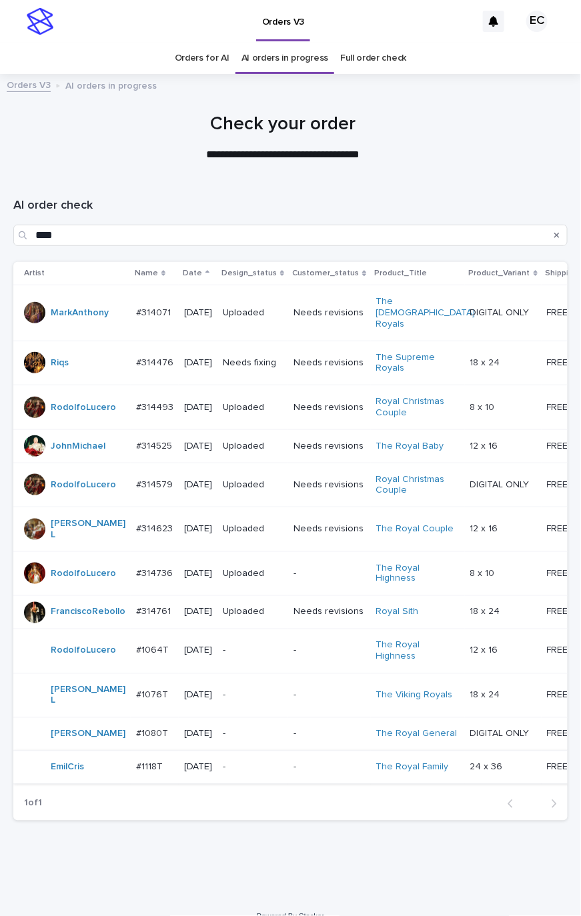 The image size is (581, 916). What do you see at coordinates (192, 273) in the screenshot?
I see `p: Date` at bounding box center [192, 273].